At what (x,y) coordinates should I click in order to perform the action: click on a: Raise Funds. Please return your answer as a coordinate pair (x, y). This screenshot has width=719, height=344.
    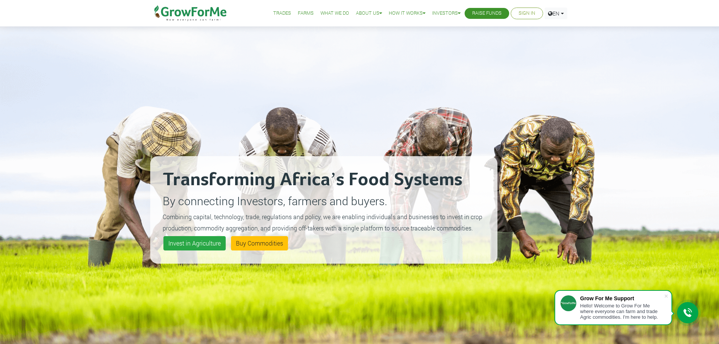
    Looking at the image, I should click on (487, 13).